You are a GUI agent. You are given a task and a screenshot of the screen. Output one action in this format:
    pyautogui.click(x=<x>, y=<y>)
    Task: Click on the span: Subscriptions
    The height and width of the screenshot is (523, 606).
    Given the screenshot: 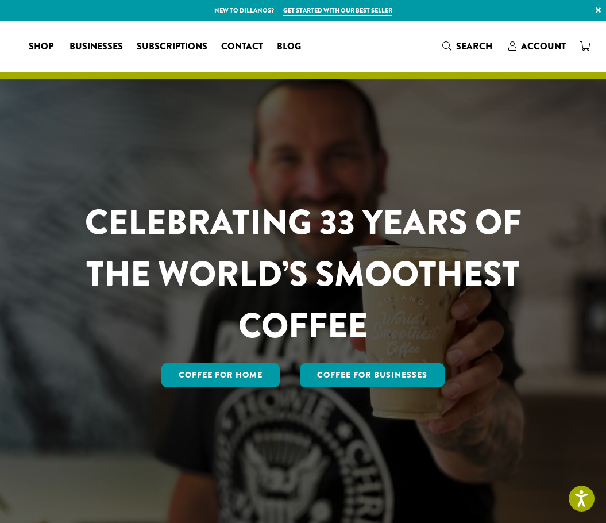 What is the action you would take?
    pyautogui.click(x=172, y=47)
    